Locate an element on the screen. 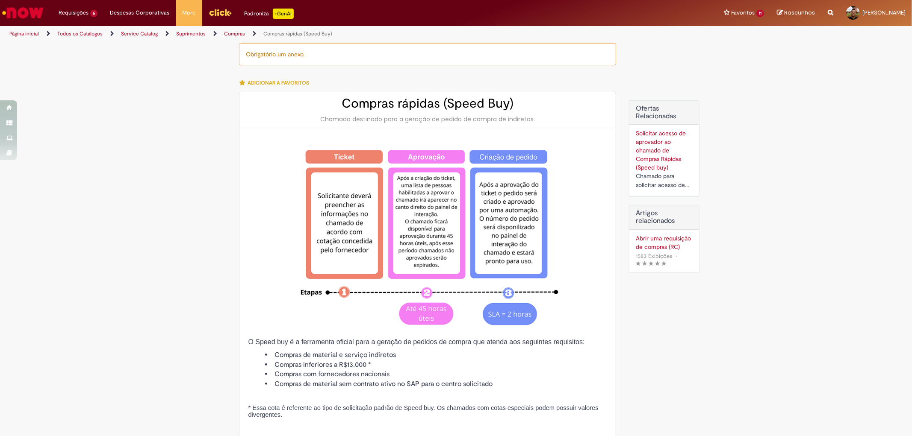  ul: Trilhas de página is located at coordinates (304, 34).